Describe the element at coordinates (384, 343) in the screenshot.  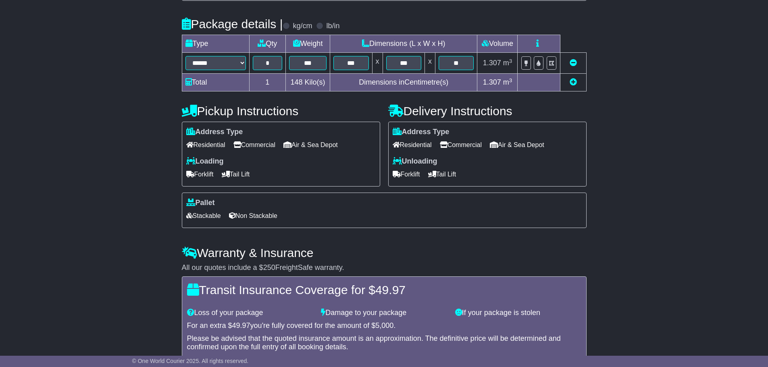
I see `div: Please be advised that the quoted insurance amount is an approximation. The definitive price will...` at that location.